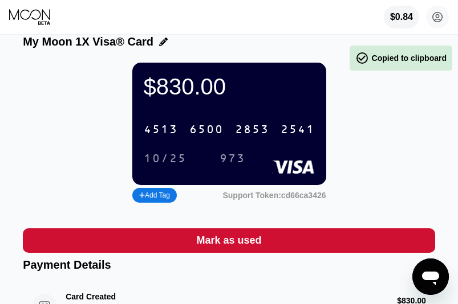  Describe the element at coordinates (229, 265) in the screenshot. I see `div: Payment Details` at that location.